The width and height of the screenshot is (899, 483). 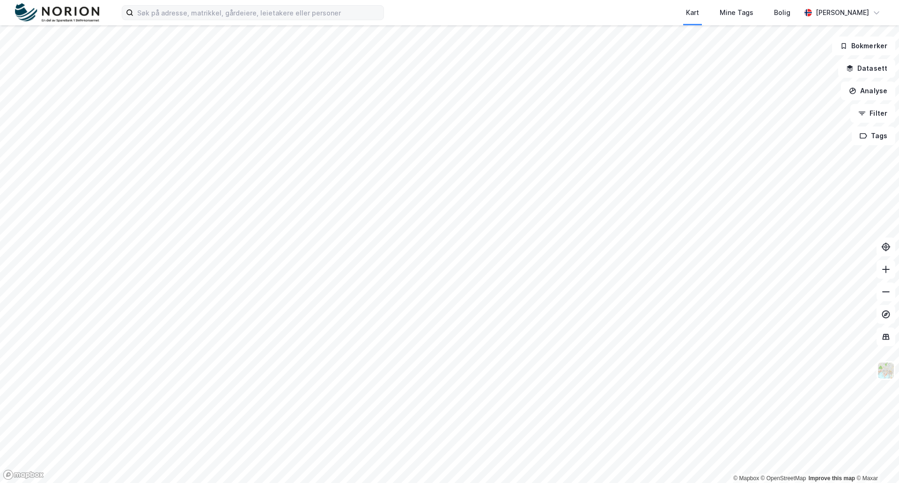 What do you see at coordinates (746, 478) in the screenshot?
I see `a: Mapbox` at bounding box center [746, 478].